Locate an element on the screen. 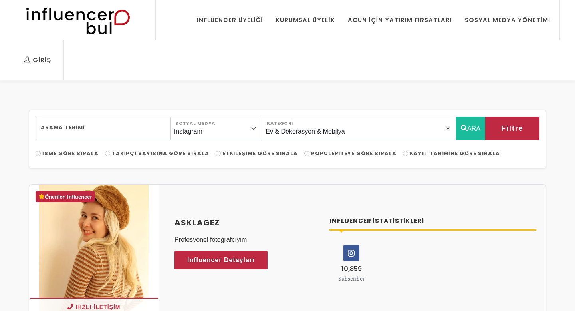  span: Influencer Detayları is located at coordinates (221, 260).